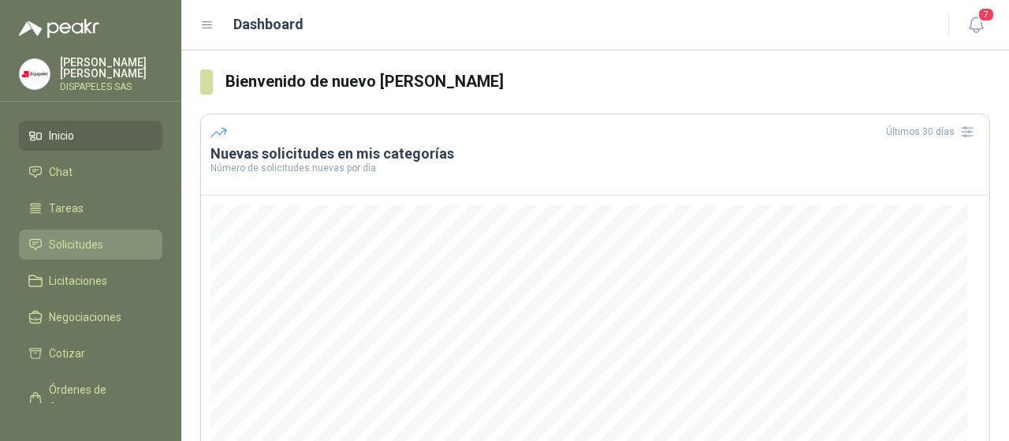 The width and height of the screenshot is (1009, 441). Describe the element at coordinates (98, 398) in the screenshot. I see `span: Órdenes de Compra` at that location.